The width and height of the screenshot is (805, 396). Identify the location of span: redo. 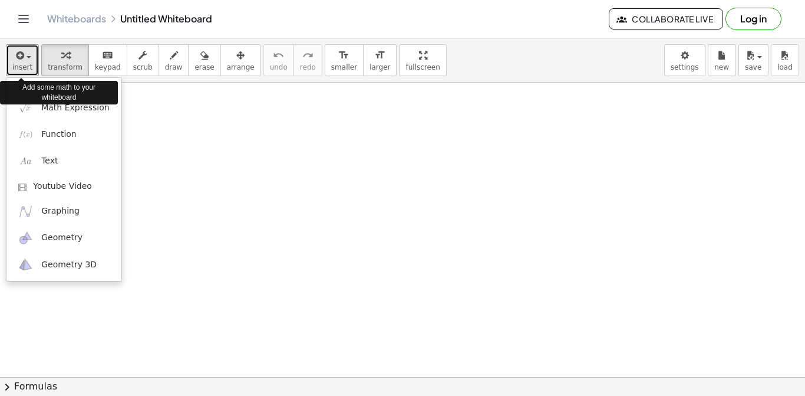
(308, 67).